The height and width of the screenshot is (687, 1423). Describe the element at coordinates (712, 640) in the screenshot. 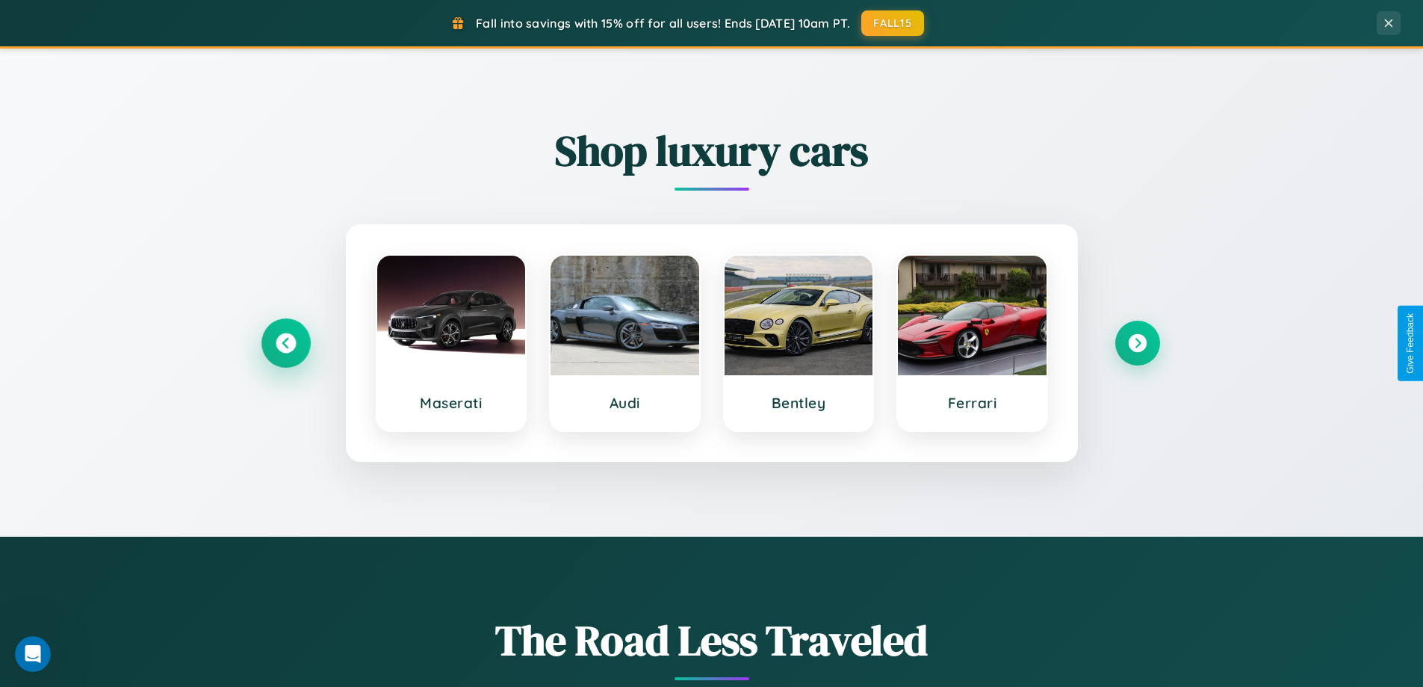

I see `h1: The Road Less Traveled` at that location.